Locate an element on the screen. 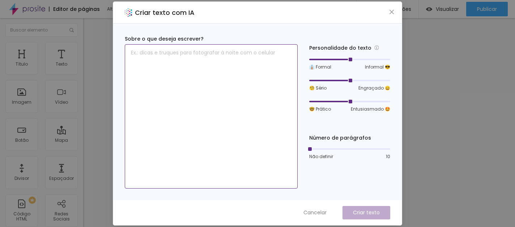 The image size is (515, 227). span: 🧐 Sério is located at coordinates (318, 88).